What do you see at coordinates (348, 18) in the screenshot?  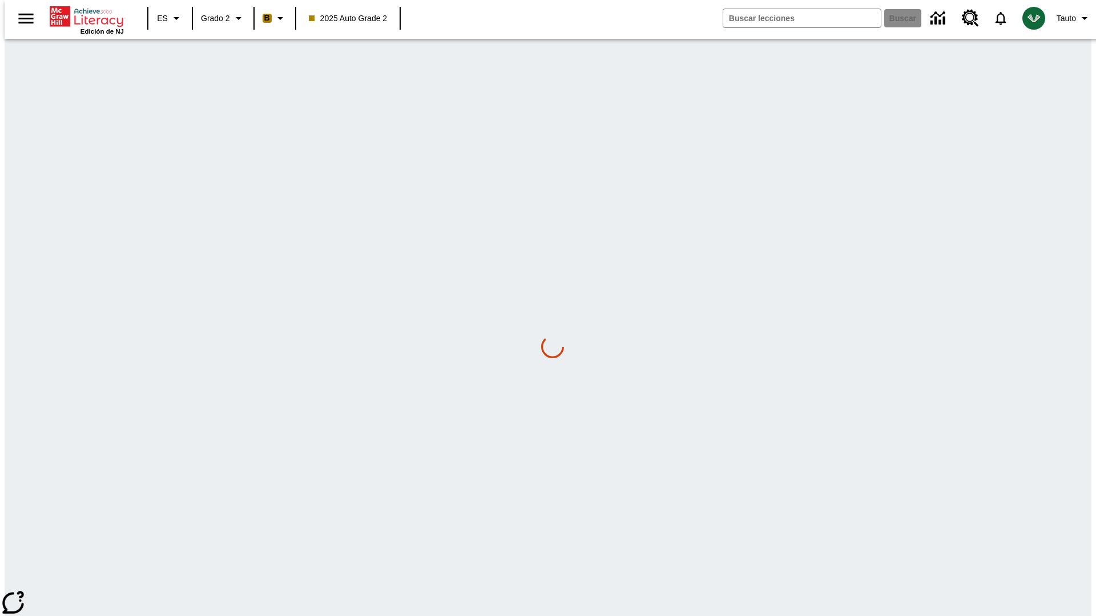 I see `span: 2025 Auto Grade 2` at bounding box center [348, 18].